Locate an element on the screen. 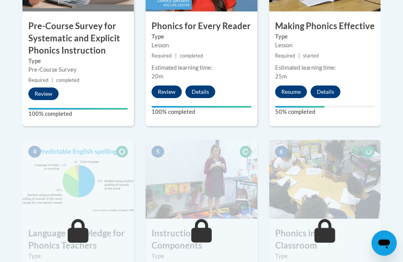  h3: Language Knowledge for Phonics Teachers is located at coordinates (78, 239).